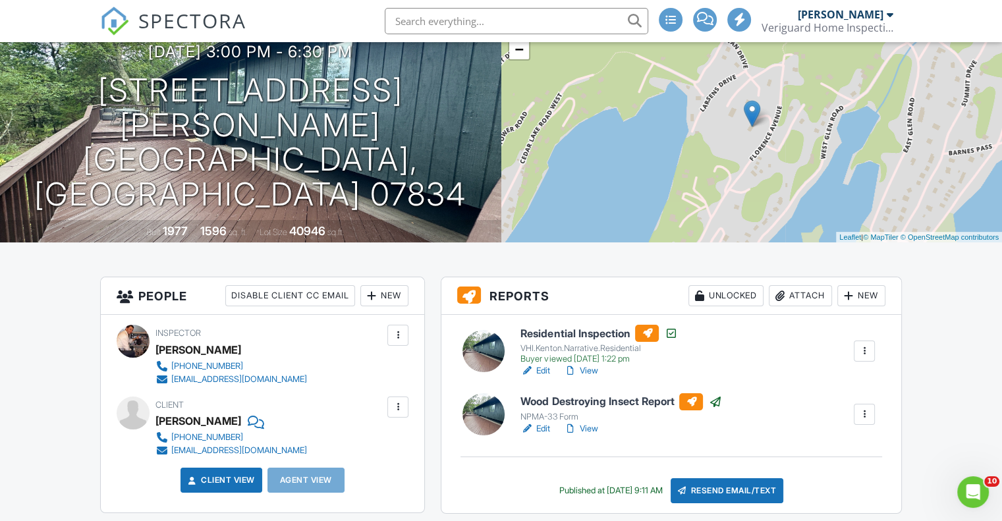  I want to click on div: VHI.Kenton.Narrative.Residential, so click(599, 348).